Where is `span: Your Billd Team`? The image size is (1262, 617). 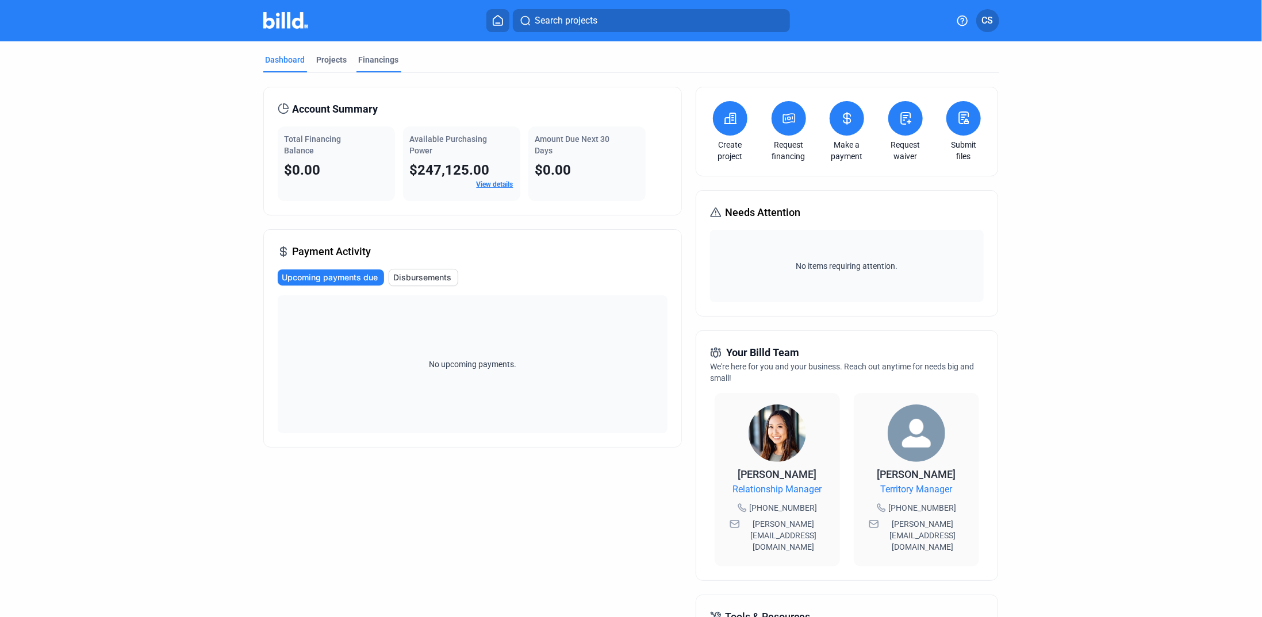
span: Your Billd Team is located at coordinates (762, 353).